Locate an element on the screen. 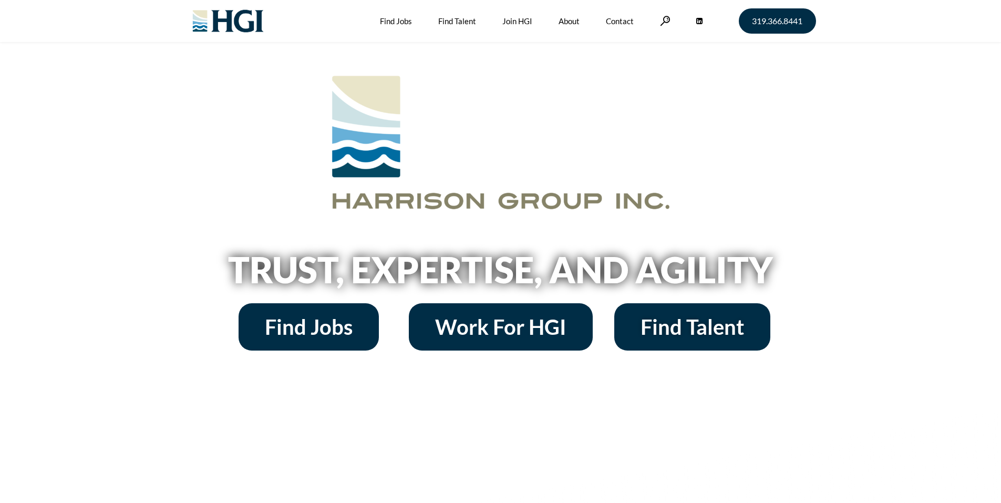  a: Find Talent is located at coordinates (692, 327).